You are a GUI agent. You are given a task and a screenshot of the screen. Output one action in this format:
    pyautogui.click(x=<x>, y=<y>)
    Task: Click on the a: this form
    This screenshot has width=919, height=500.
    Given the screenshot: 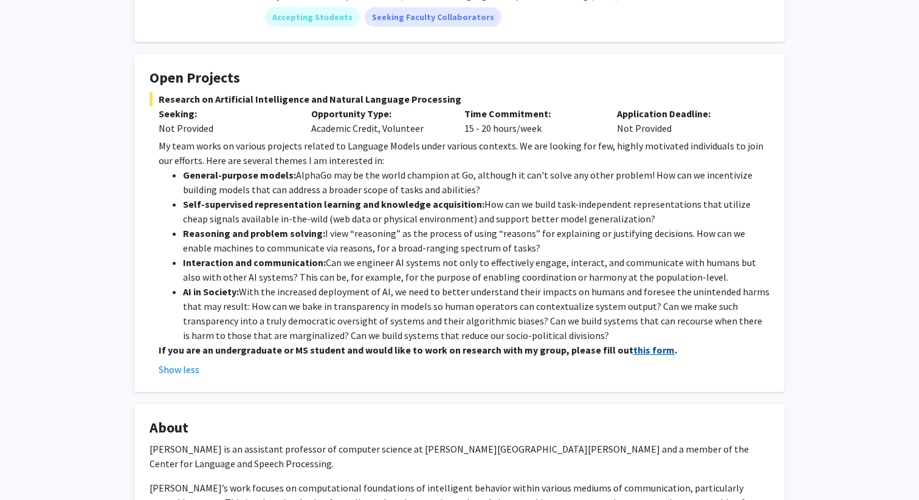 What is the action you would take?
    pyautogui.click(x=654, y=350)
    